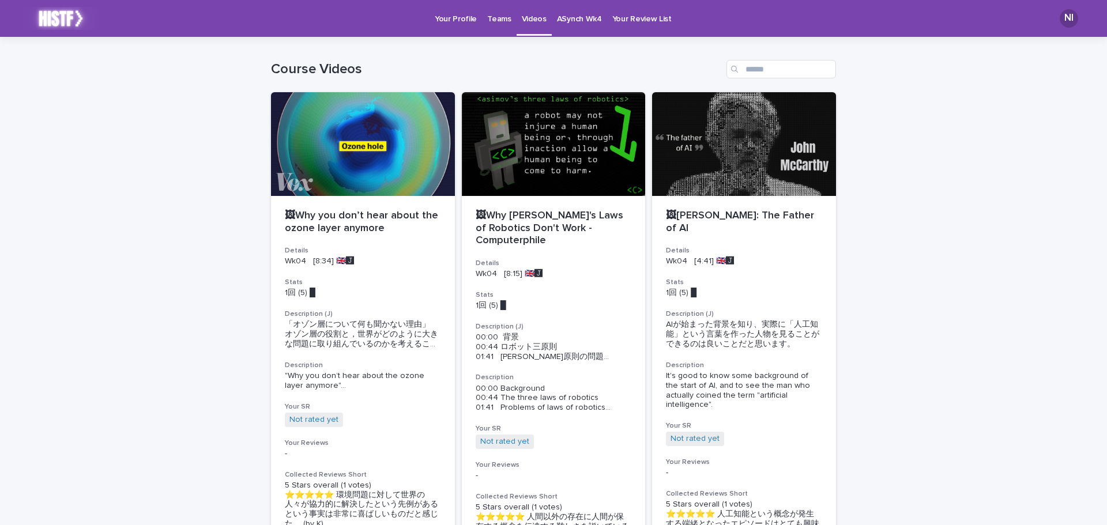 The image size is (1107, 525). I want to click on div: "Why you don’t hear about the ozone layer anymore" You can think about the role of the ozone laye..., so click(363, 381).